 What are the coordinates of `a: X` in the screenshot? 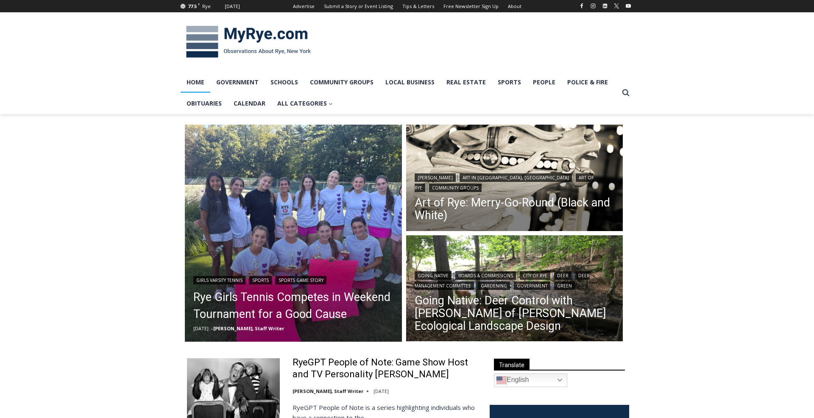 It's located at (616, 6).